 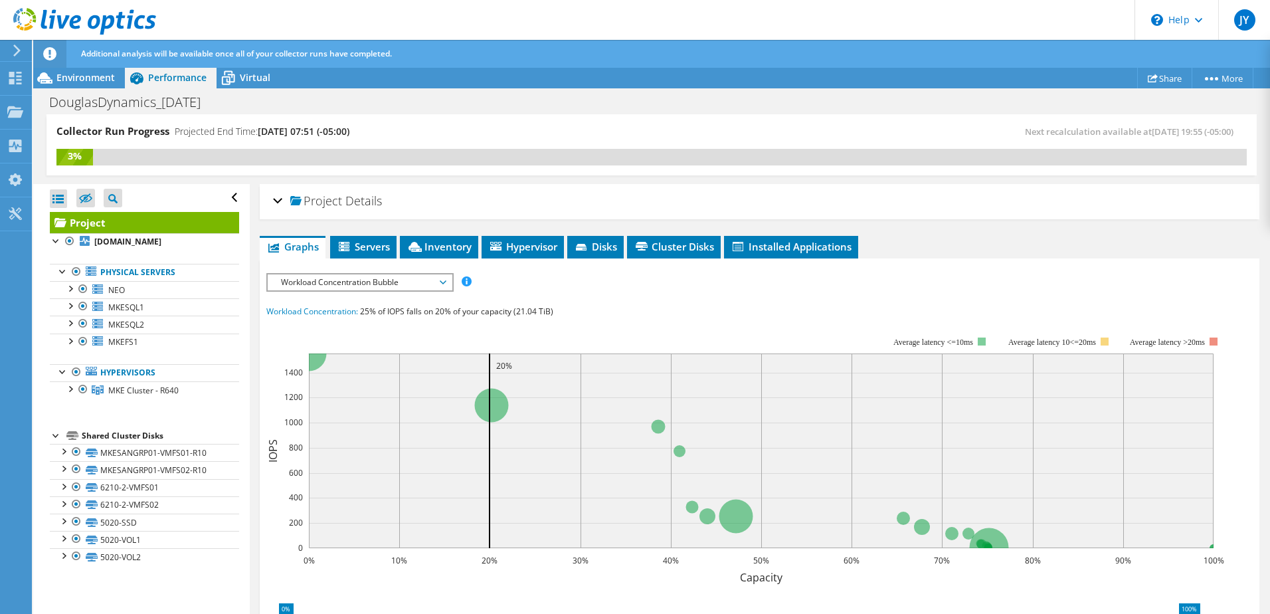 I want to click on a: MKESANGRP01-VMFS01-R10, so click(x=144, y=452).